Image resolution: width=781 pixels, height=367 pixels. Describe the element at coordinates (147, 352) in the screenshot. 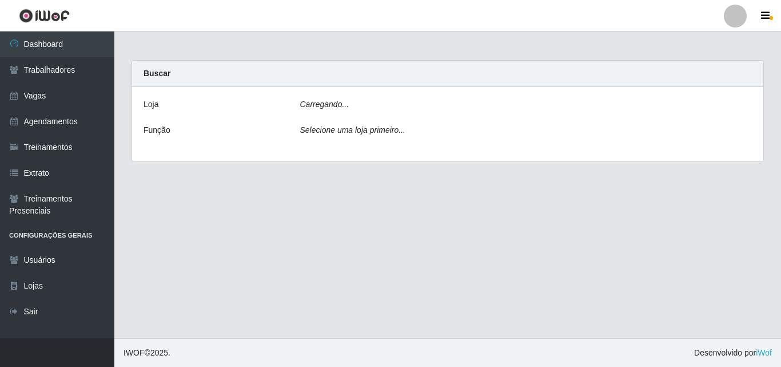

I see `span: © 2025 .` at that location.